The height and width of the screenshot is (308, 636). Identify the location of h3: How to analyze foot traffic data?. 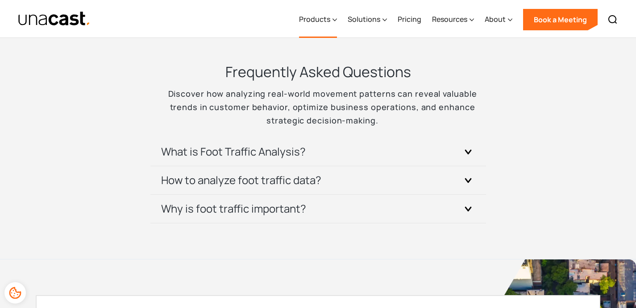
(241, 180).